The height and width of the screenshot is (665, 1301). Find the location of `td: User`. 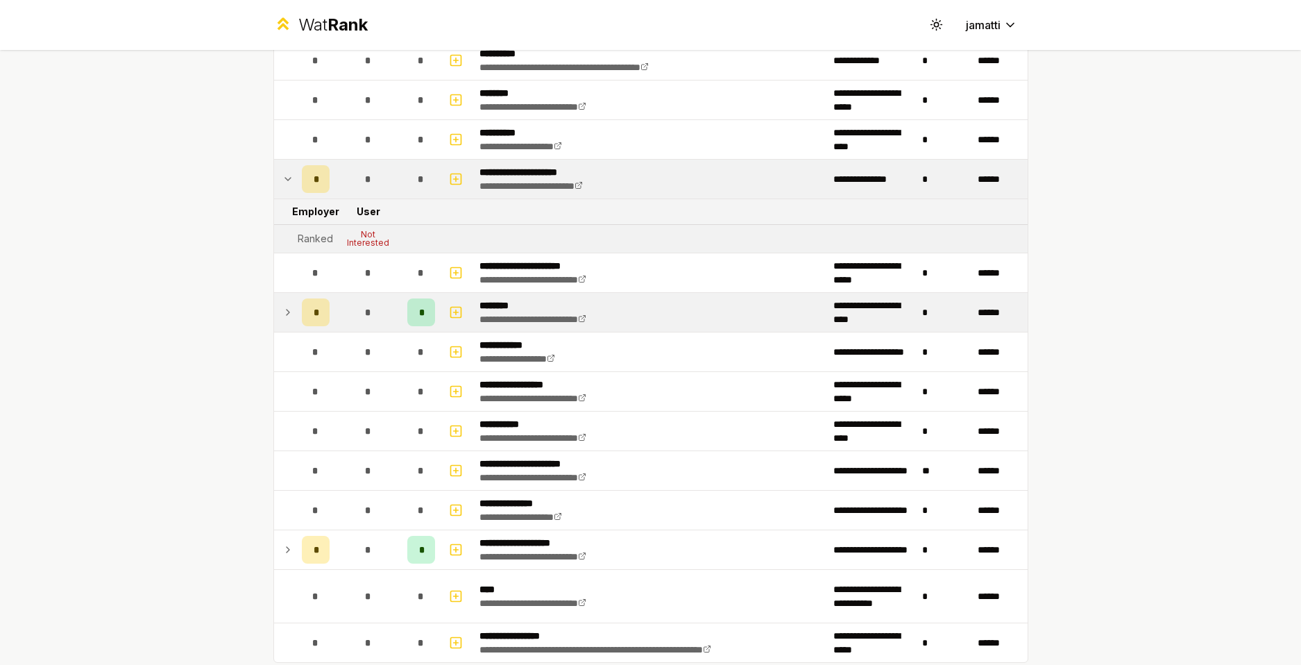

td: User is located at coordinates (368, 212).